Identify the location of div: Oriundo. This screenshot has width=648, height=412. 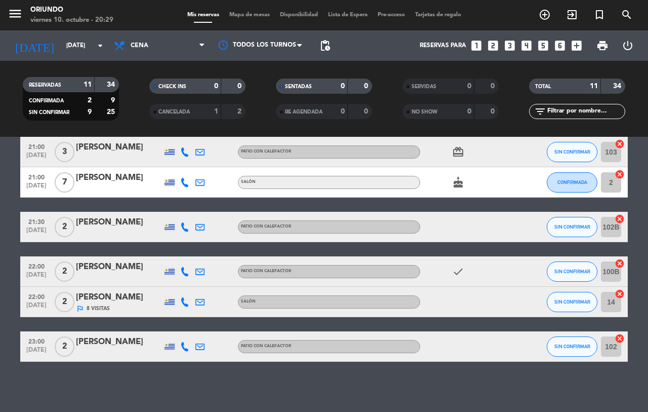
(72, 10).